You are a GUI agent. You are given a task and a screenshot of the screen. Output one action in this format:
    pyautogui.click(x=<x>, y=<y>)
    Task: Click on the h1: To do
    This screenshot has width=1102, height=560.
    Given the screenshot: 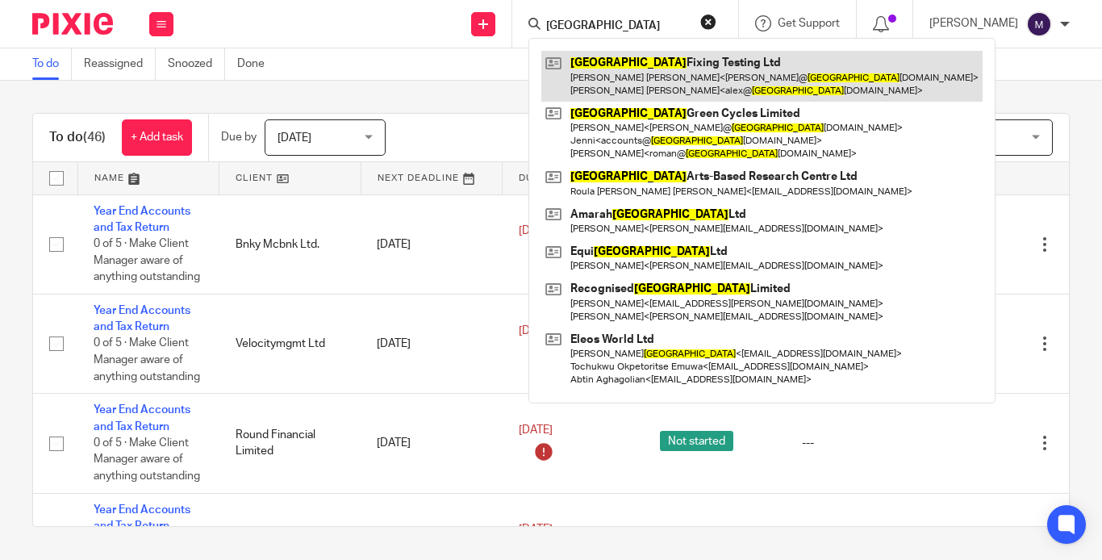 What is the action you would take?
    pyautogui.click(x=77, y=137)
    